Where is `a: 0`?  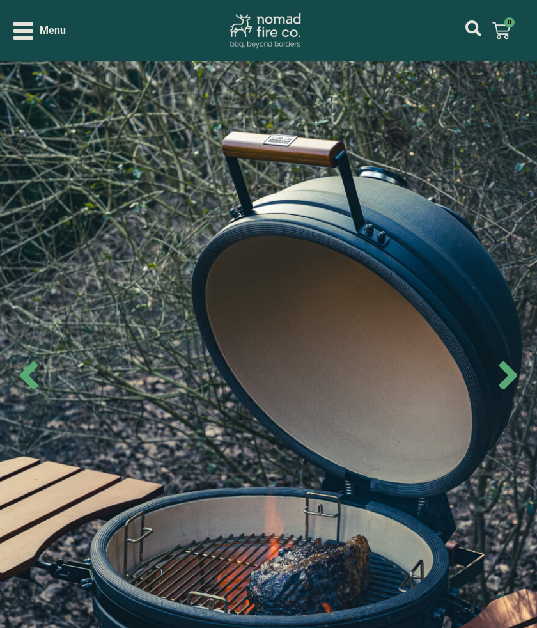 a: 0 is located at coordinates (502, 31).